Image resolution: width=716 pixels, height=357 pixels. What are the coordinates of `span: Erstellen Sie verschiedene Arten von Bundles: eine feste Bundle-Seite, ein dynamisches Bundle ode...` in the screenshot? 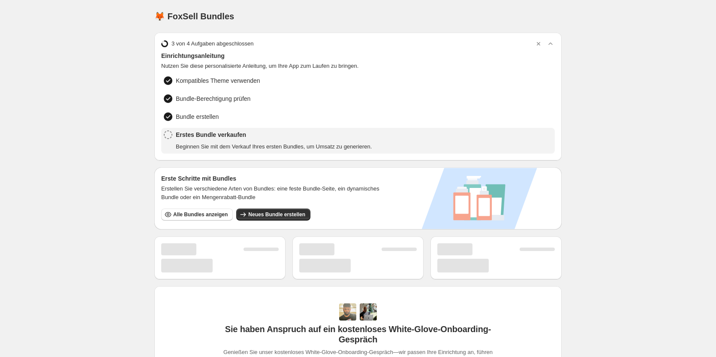 It's located at (280, 193).